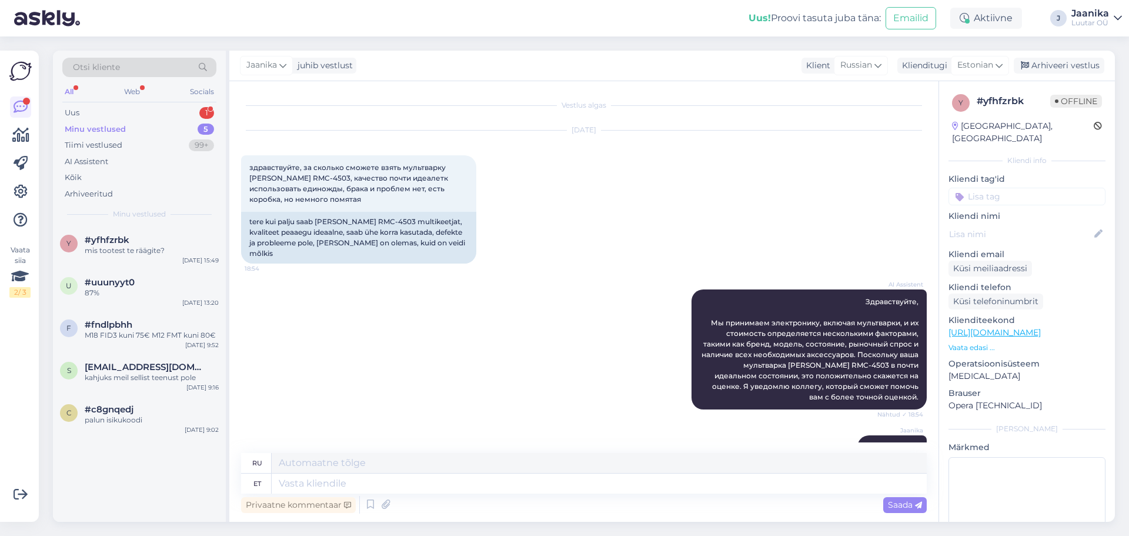 The width and height of the screenshot is (1129, 536). I want to click on div: All, so click(69, 92).